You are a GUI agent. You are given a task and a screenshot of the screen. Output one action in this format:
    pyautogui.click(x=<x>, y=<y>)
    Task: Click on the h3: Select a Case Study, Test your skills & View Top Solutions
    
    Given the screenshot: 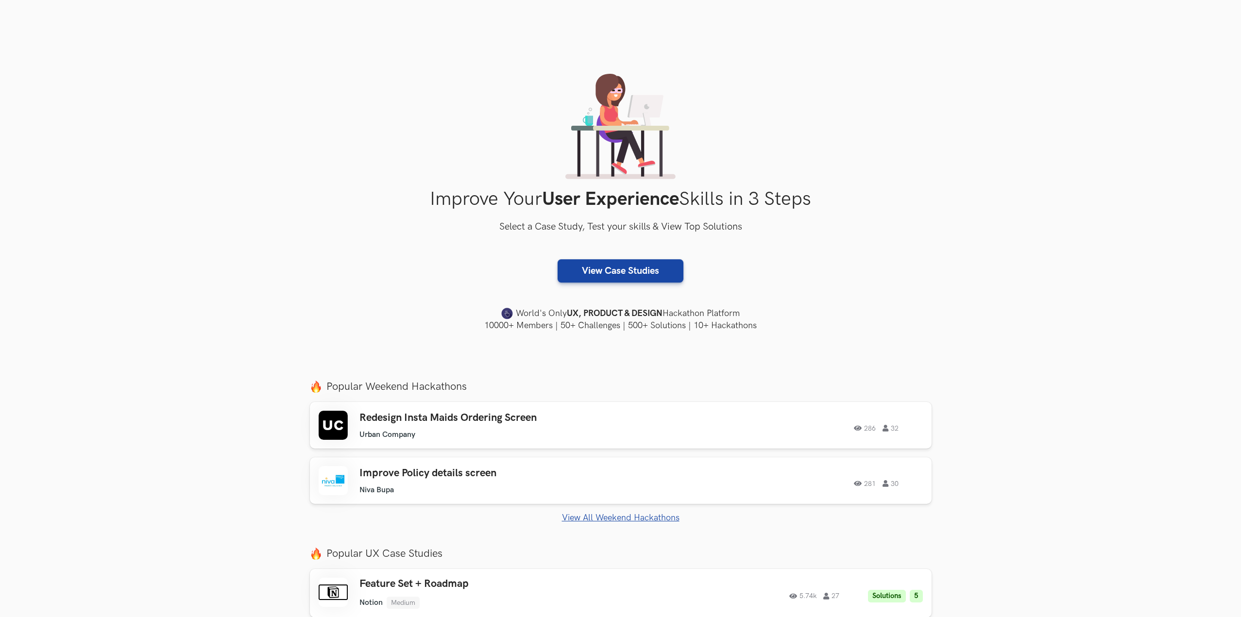 What is the action you would take?
    pyautogui.click(x=621, y=227)
    